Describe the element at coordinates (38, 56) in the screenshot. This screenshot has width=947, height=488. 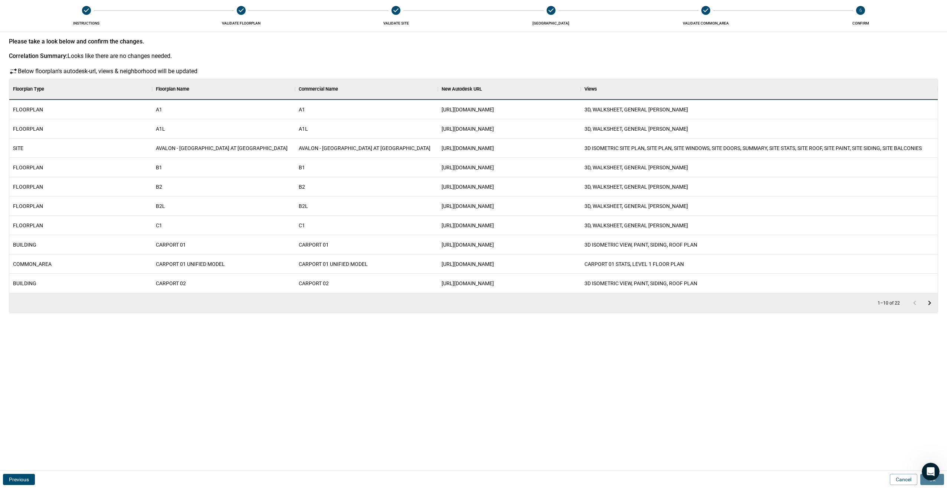
I see `div: Correlation Summary:` at that location.